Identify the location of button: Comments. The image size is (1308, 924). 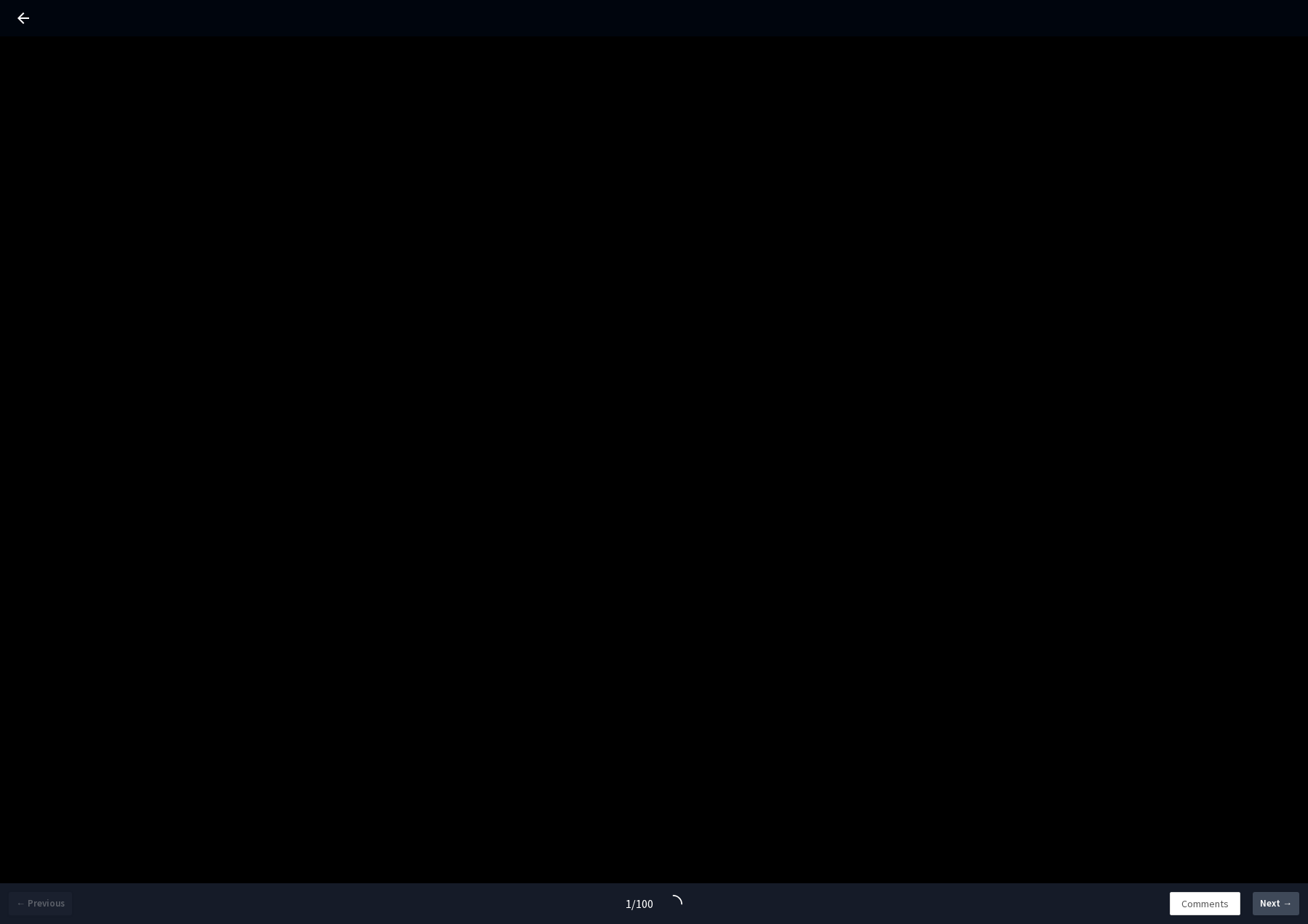
(1205, 904).